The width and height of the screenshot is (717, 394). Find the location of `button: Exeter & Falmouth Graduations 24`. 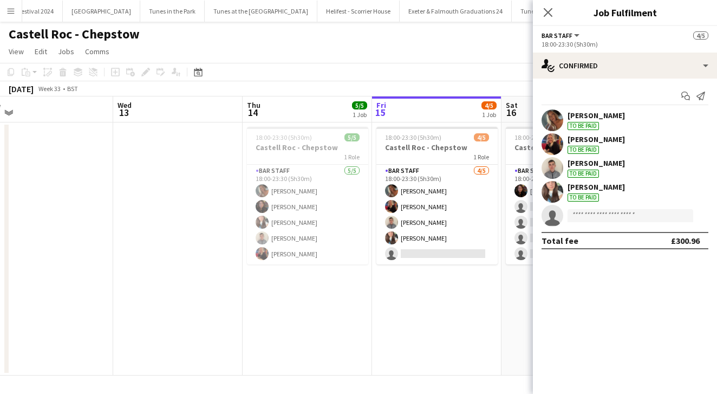

button: Exeter & Falmouth Graduations 24 is located at coordinates (455, 11).